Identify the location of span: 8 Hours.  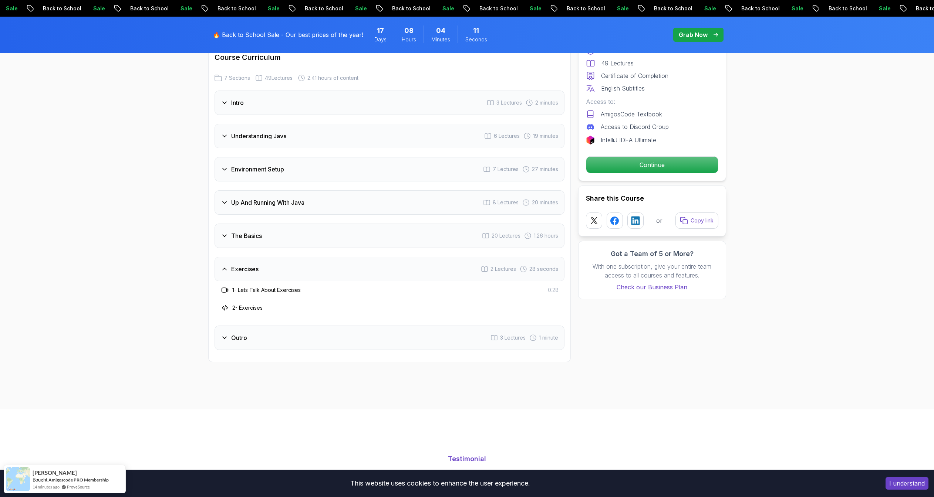
(409, 31).